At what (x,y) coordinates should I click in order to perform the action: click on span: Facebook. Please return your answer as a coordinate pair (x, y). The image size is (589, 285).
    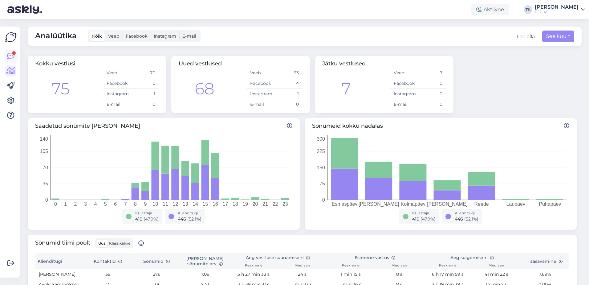
    Looking at the image, I should click on (137, 36).